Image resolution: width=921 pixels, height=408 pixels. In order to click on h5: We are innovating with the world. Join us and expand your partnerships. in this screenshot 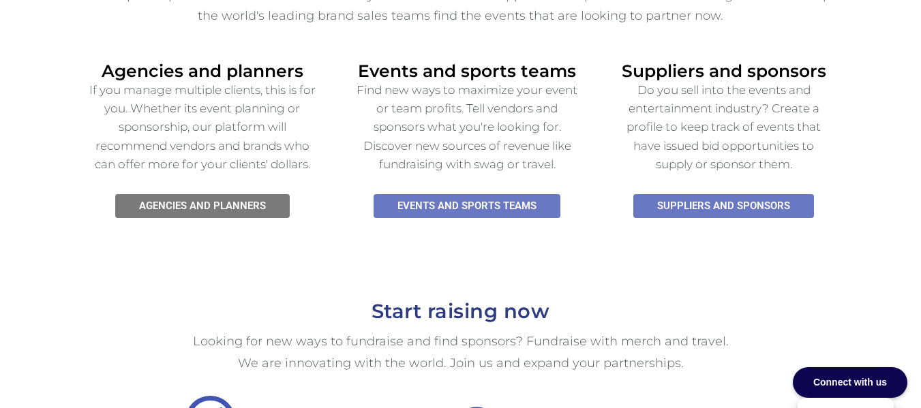, I will do `click(461, 364)`.